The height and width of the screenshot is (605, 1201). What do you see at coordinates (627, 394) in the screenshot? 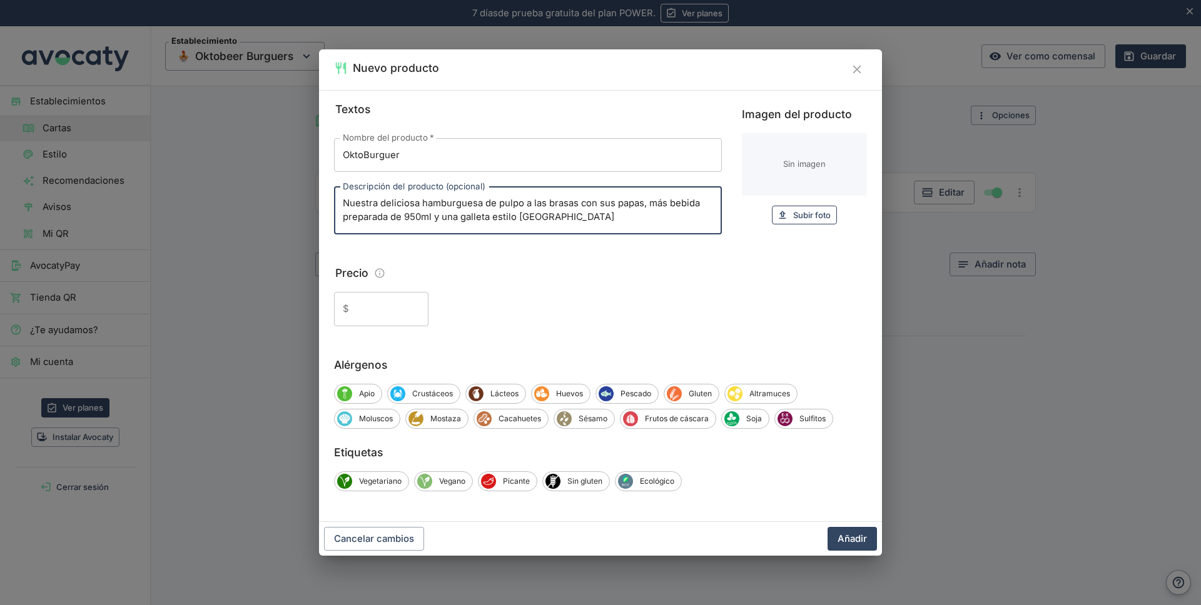
I see `div: PescadoPescado` at bounding box center [627, 394].